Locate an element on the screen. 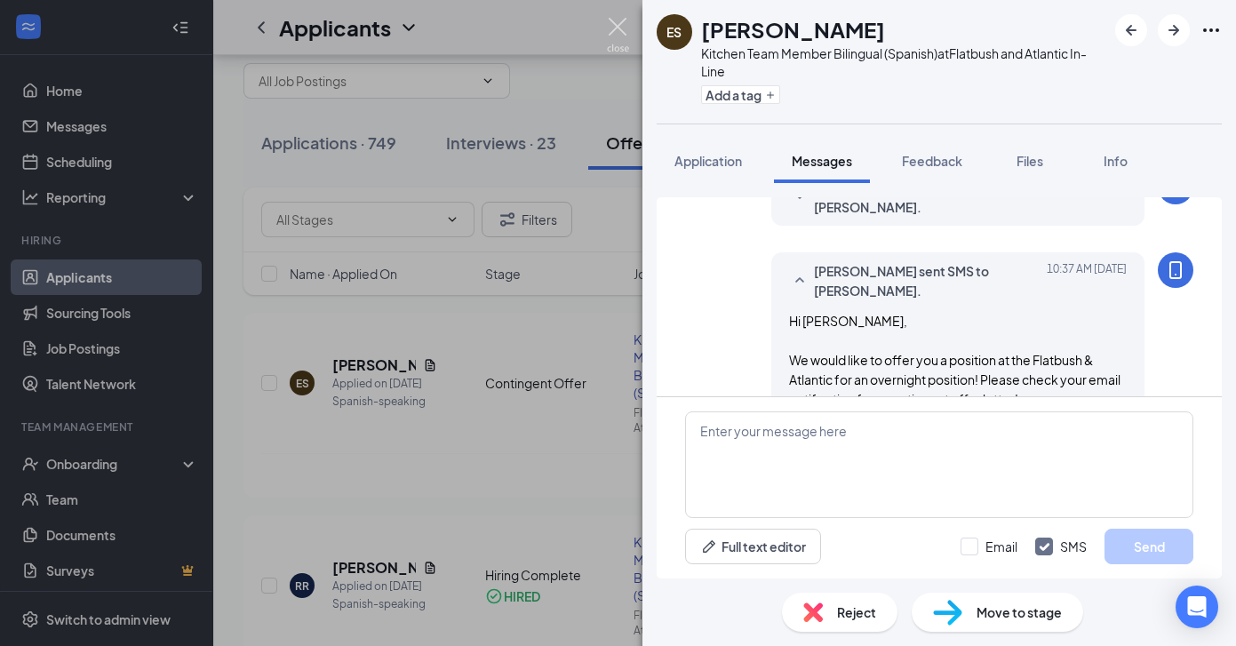 Image resolution: width=1236 pixels, height=646 pixels. span: Move to stage is located at coordinates (1019, 612).